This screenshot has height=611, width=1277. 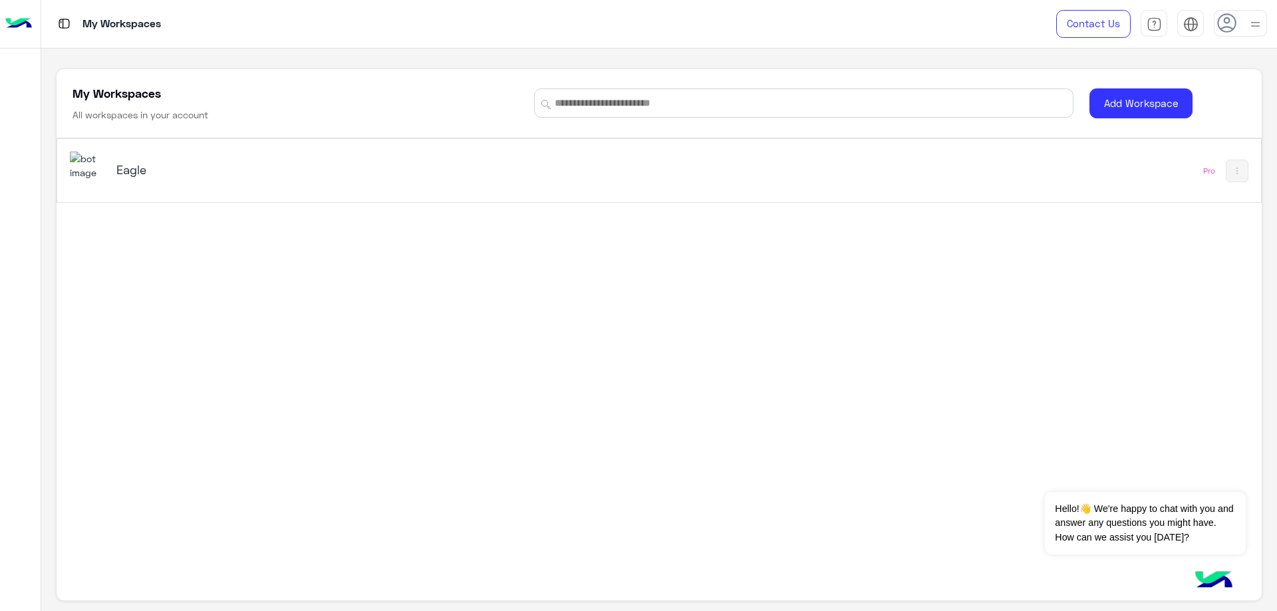 What do you see at coordinates (88, 166) in the screenshot?
I see `img: 713415422032625` at bounding box center [88, 166].